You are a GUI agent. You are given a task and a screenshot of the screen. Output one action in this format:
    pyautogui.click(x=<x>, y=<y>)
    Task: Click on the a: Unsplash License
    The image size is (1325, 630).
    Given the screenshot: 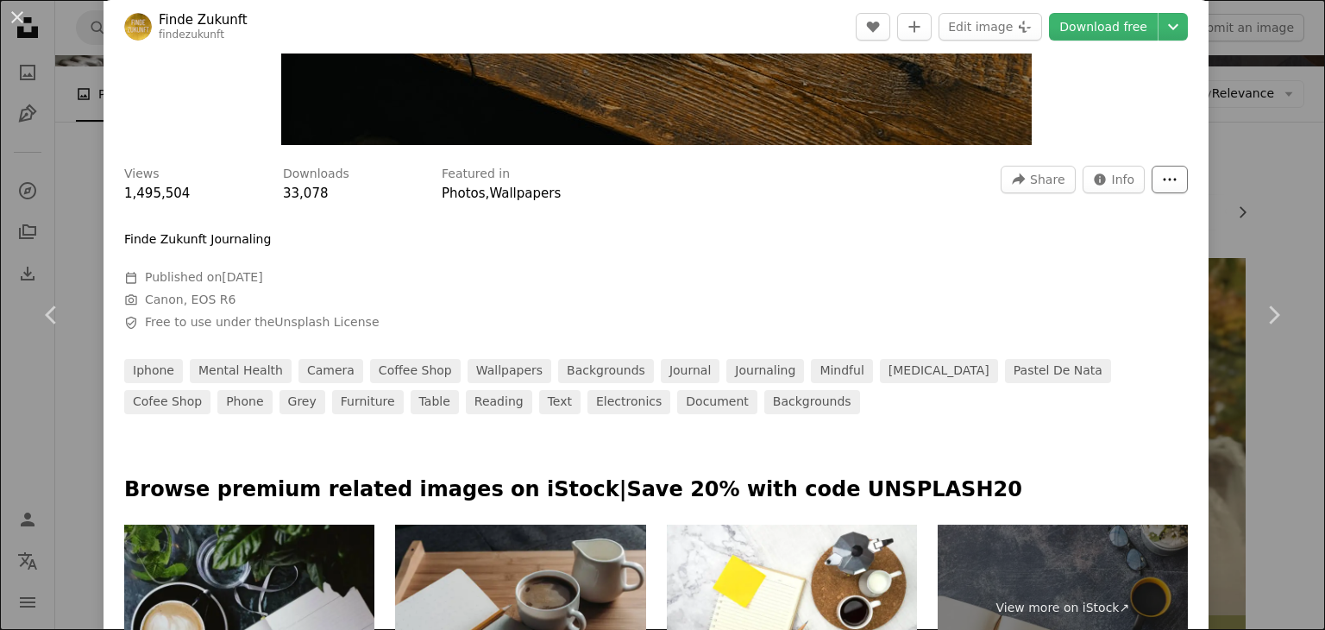 What is the action you would take?
    pyautogui.click(x=326, y=322)
    